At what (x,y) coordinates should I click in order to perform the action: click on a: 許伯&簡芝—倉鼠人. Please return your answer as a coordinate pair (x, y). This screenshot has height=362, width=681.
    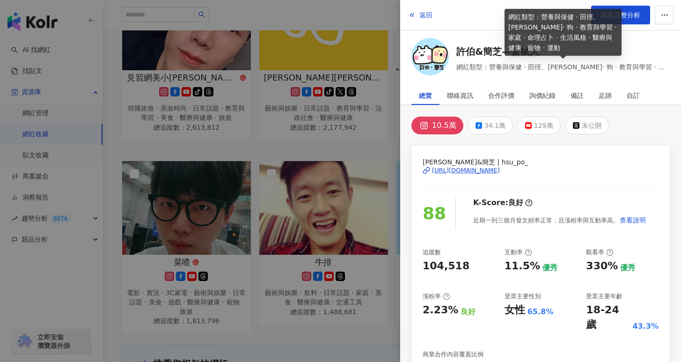
    Looking at the image, I should click on (563, 51).